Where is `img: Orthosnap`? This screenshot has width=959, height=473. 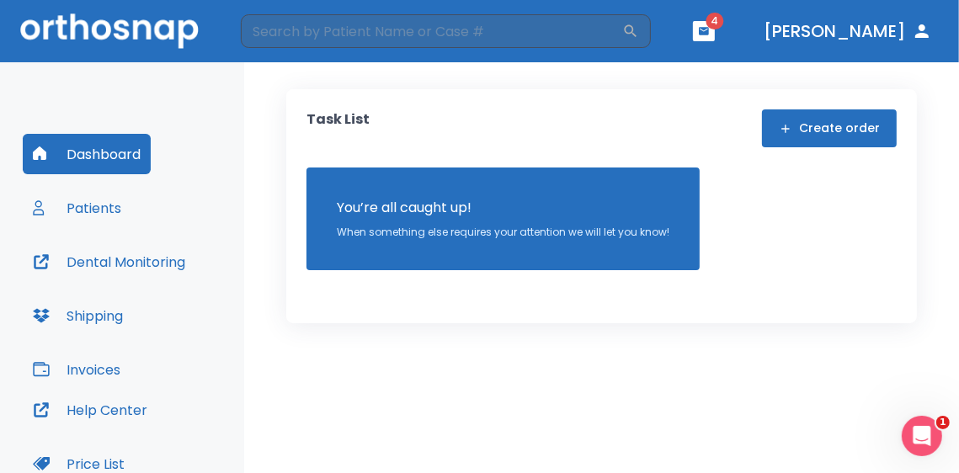 img: Orthosnap is located at coordinates (109, 30).